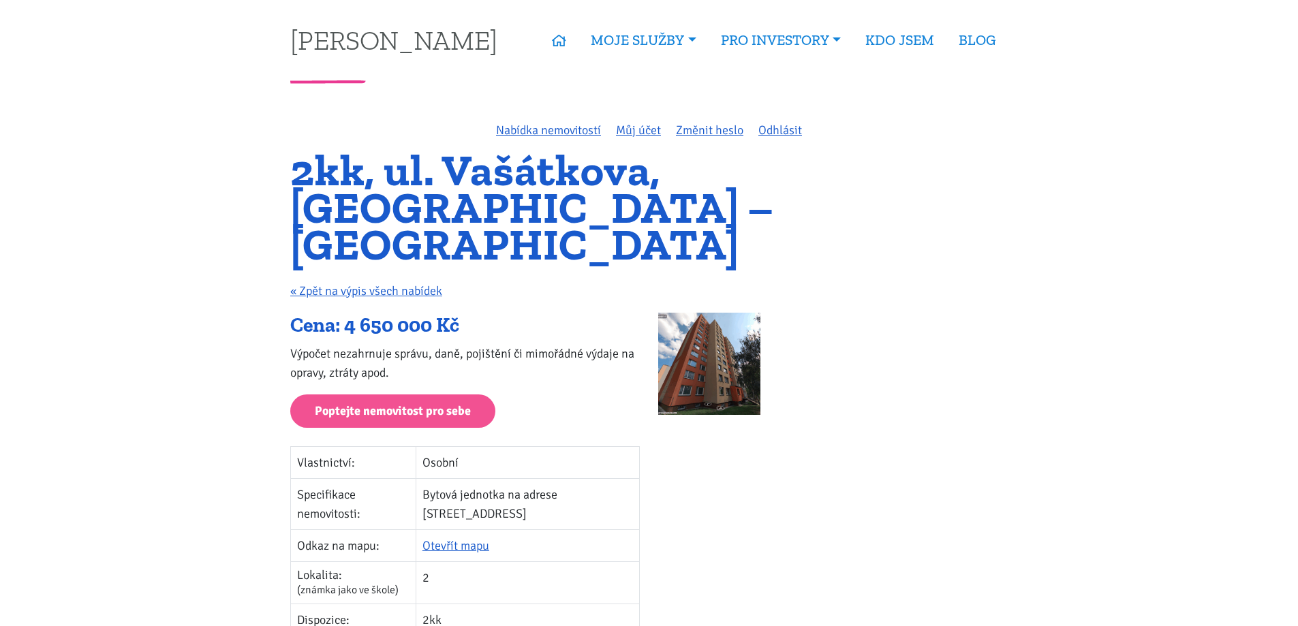 The width and height of the screenshot is (1298, 626). Describe the element at coordinates (977, 40) in the screenshot. I see `a: BLOG` at that location.